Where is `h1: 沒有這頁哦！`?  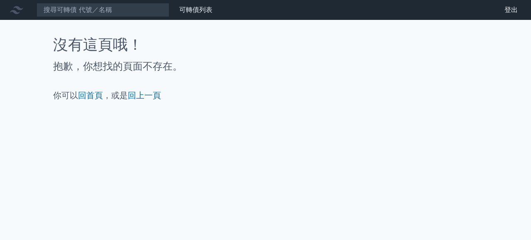 h1: 沒有這頁哦！ is located at coordinates (265, 45).